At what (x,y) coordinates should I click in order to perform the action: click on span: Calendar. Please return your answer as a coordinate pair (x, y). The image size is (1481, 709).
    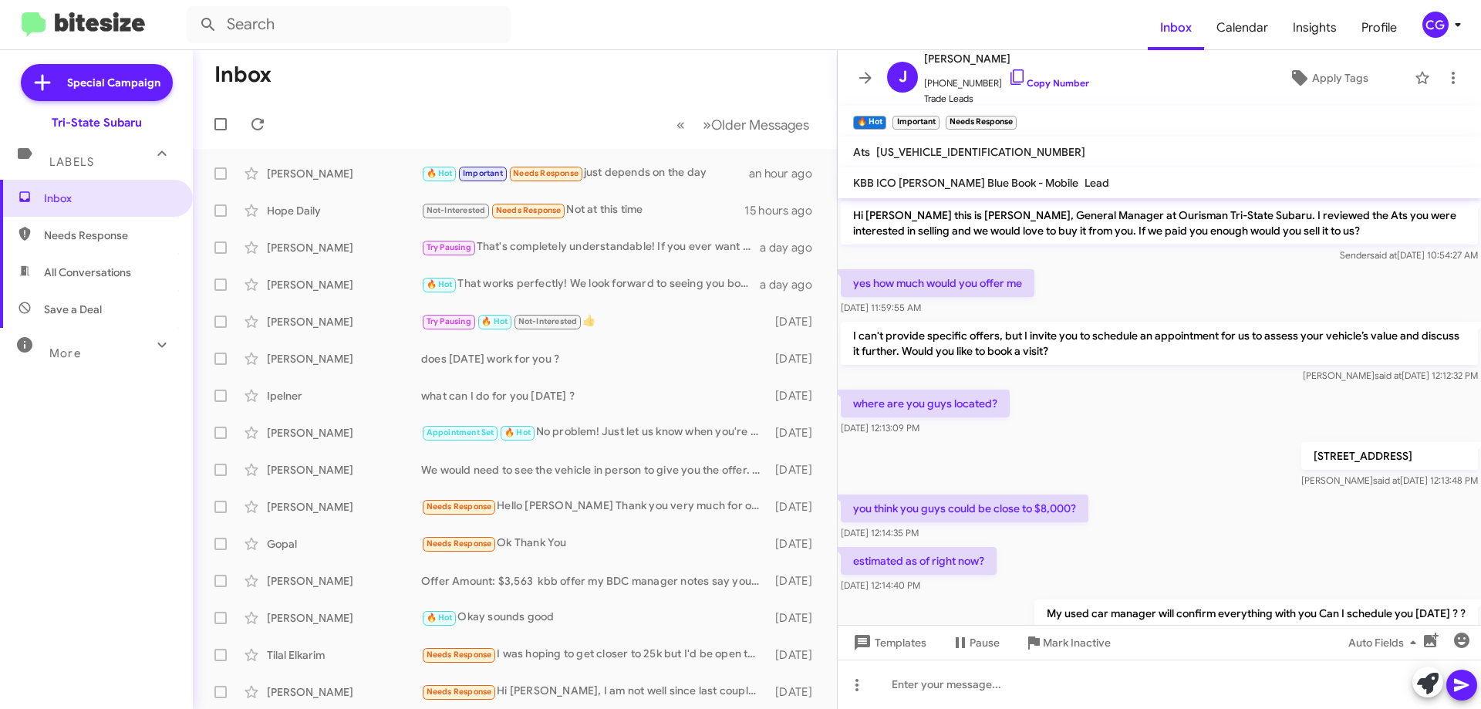
    Looking at the image, I should click on (1242, 28).